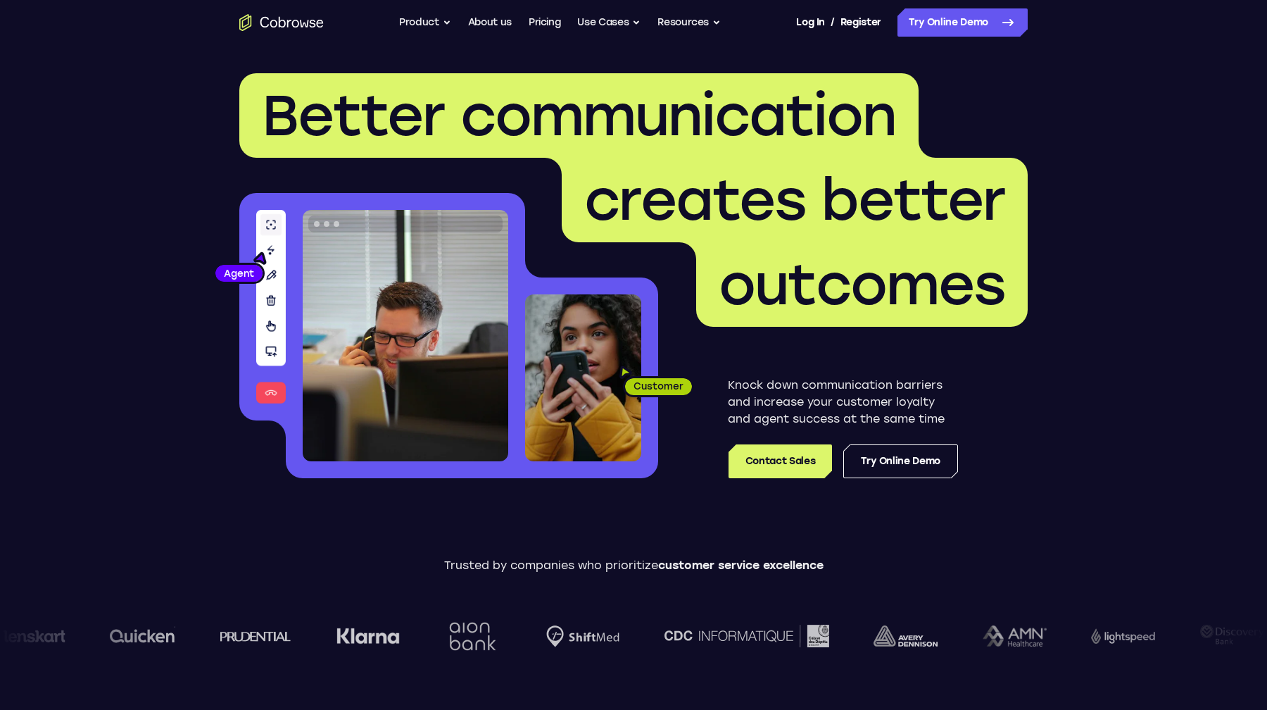 Image resolution: width=1267 pixels, height=710 pixels. What do you see at coordinates (1000, 636) in the screenshot?
I see `img: AMN Healthcare` at bounding box center [1000, 636].